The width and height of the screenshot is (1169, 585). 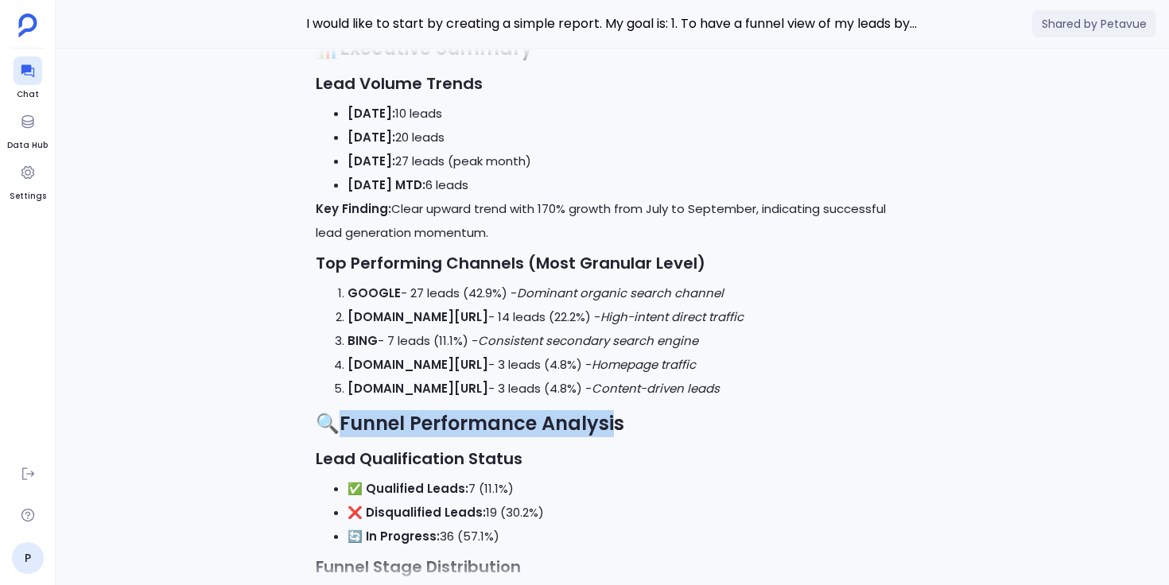 I want to click on strong: BING, so click(x=363, y=340).